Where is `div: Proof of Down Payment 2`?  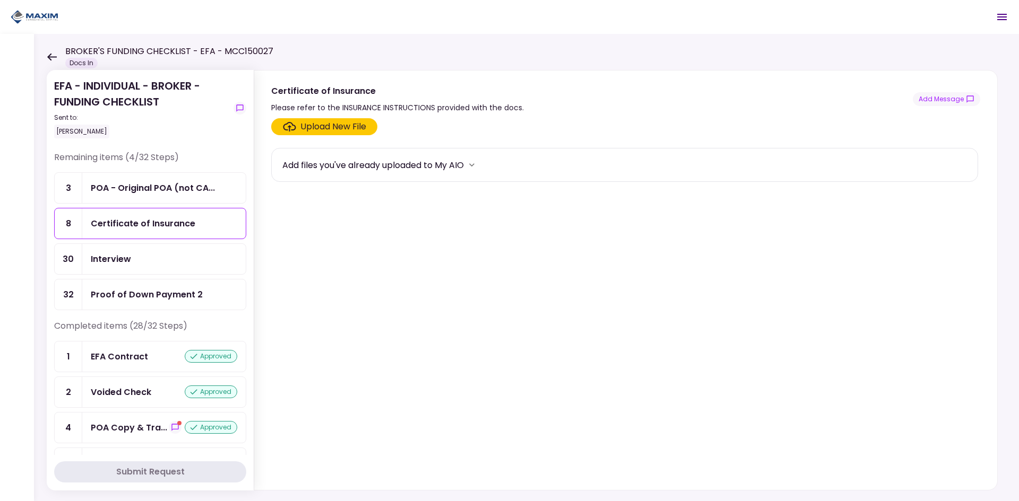 div: Proof of Down Payment 2 is located at coordinates (146, 294).